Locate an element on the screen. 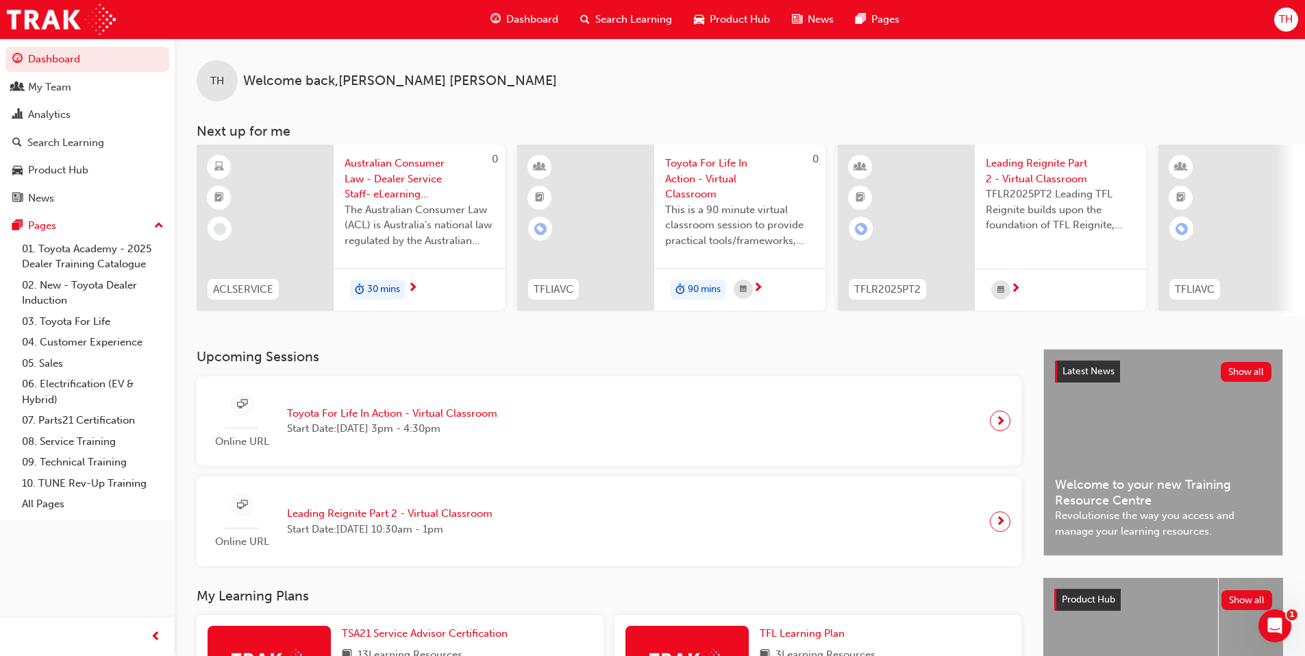 Image resolution: width=1305 pixels, height=656 pixels. a: News is located at coordinates (87, 198).